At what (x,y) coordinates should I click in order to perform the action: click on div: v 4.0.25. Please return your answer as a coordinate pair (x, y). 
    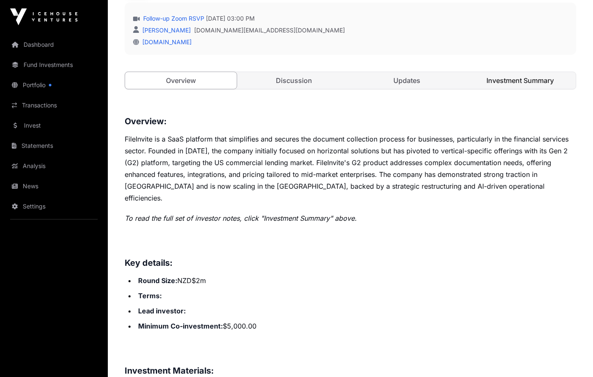
    Looking at the image, I should click on (32, 17).